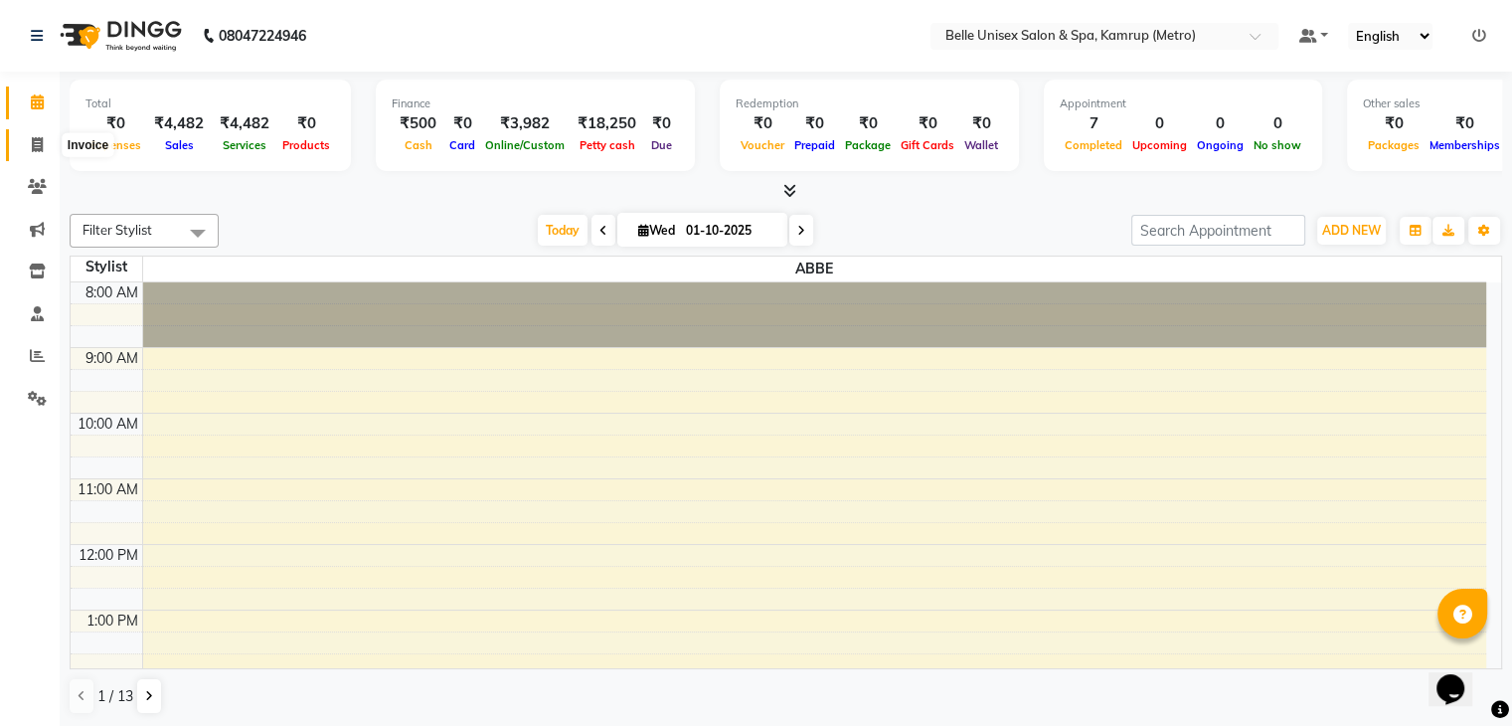  Describe the element at coordinates (1393, 145) in the screenshot. I see `span: Packages` at that location.